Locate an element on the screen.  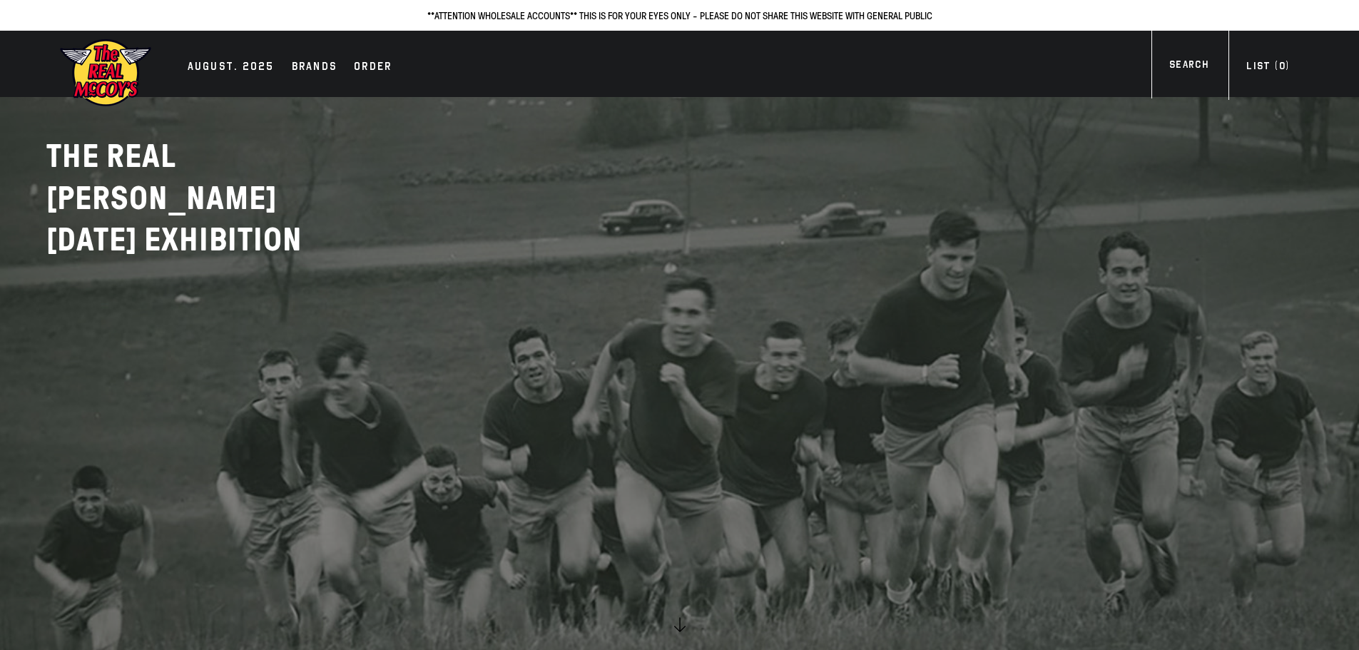
p: **ATTENTION WHOLESALE ACCOUNTS** THIS IS FOR YOUR EYES ONLY - PLEASE DO NOT SHARE THIS WEBSITE WI... is located at coordinates (679, 15).